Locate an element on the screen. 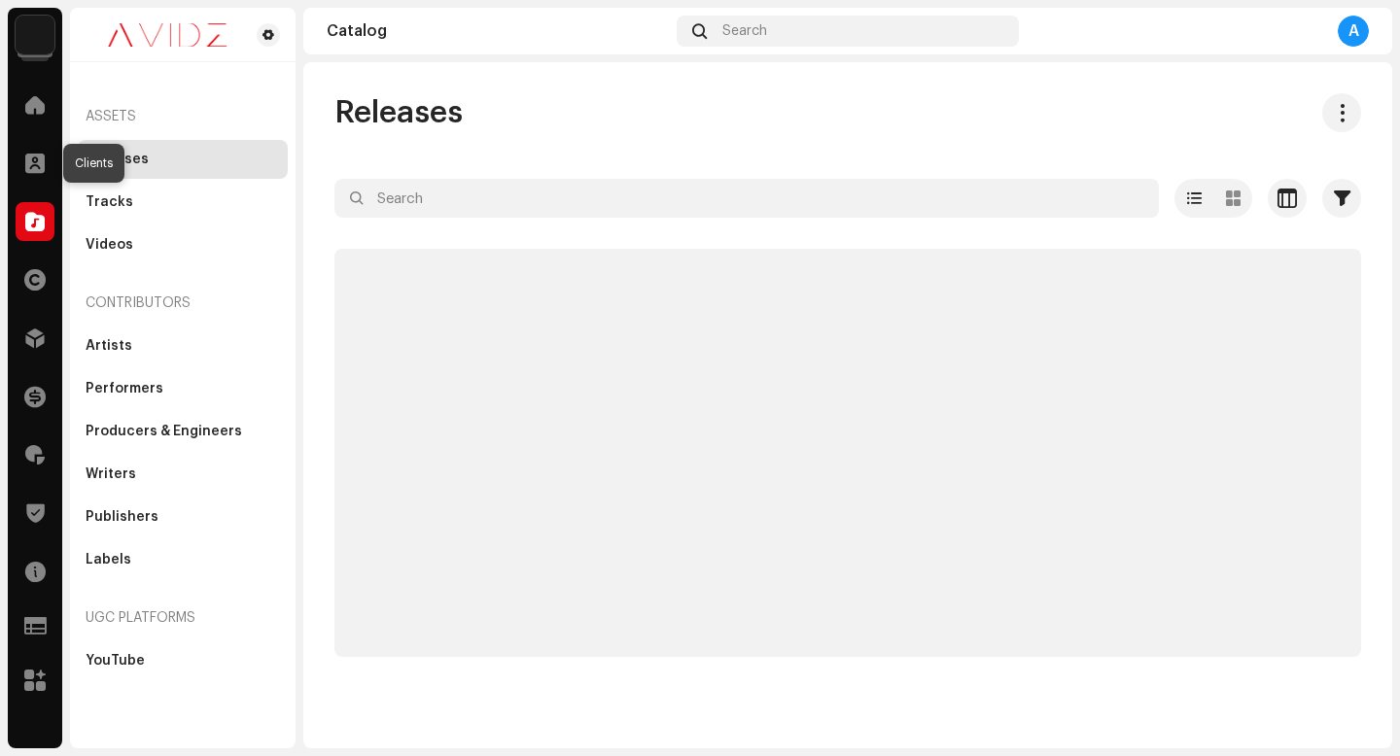 This screenshot has width=1400, height=756. div: A is located at coordinates (1353, 31).